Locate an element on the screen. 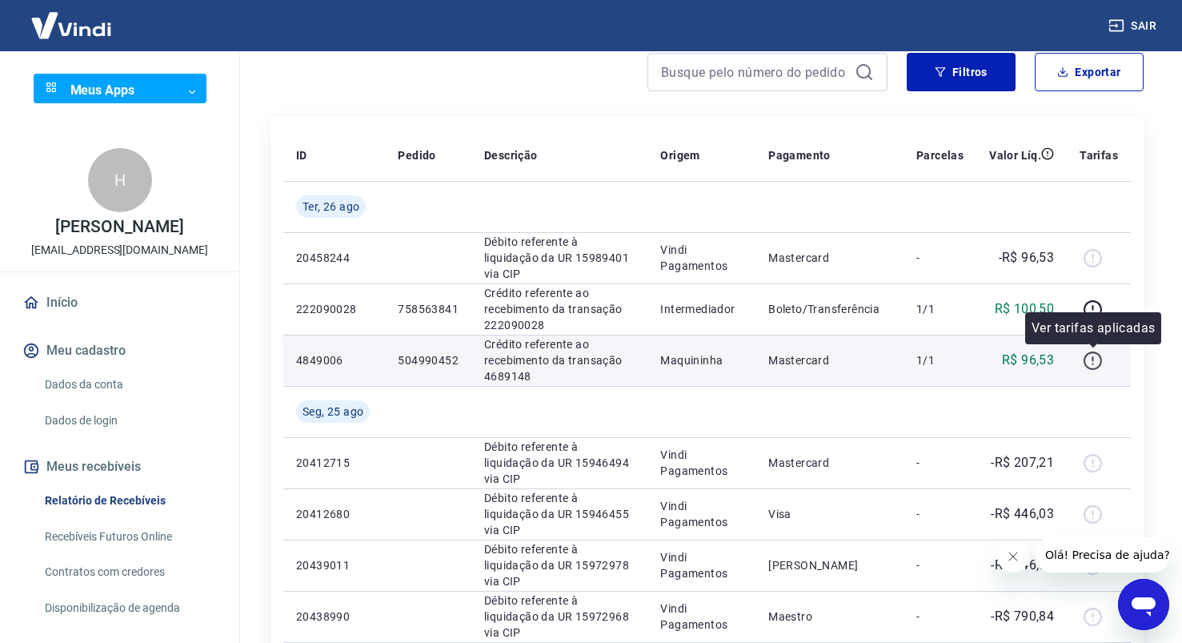 The height and width of the screenshot is (643, 1182). p: Visa is located at coordinates (829, 514).